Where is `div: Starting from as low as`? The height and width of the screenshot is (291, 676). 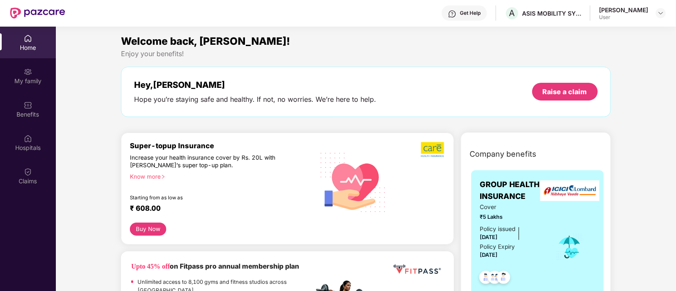
div: Starting from as low as is located at coordinates (203, 198).